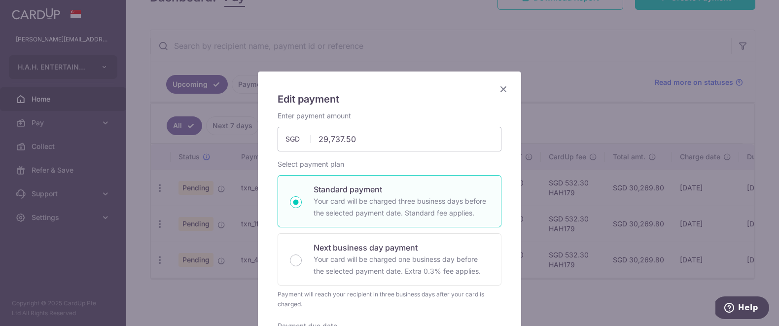 The image size is (779, 326). I want to click on input: 0.00, so click(389, 139).